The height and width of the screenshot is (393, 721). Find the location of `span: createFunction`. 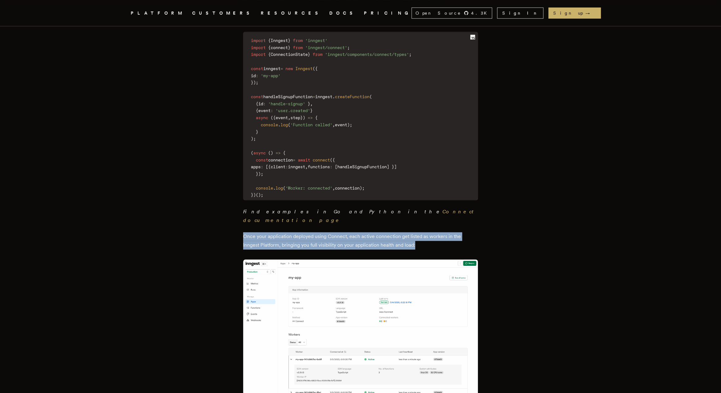

span: createFunction is located at coordinates (352, 97).